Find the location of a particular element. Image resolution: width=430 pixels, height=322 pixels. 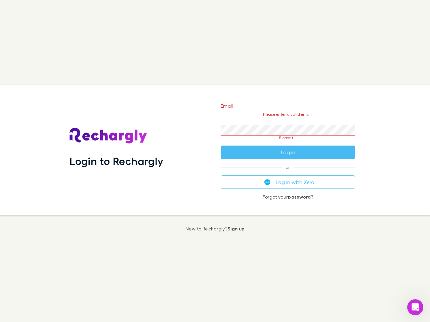

a: password is located at coordinates (299, 197).